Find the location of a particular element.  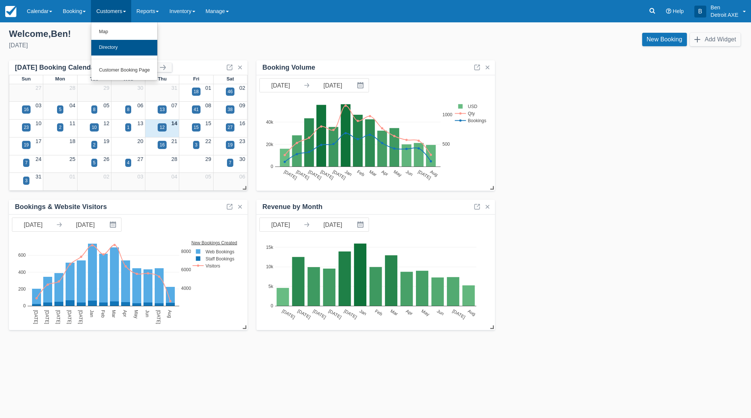

a: Directory is located at coordinates (124, 48).